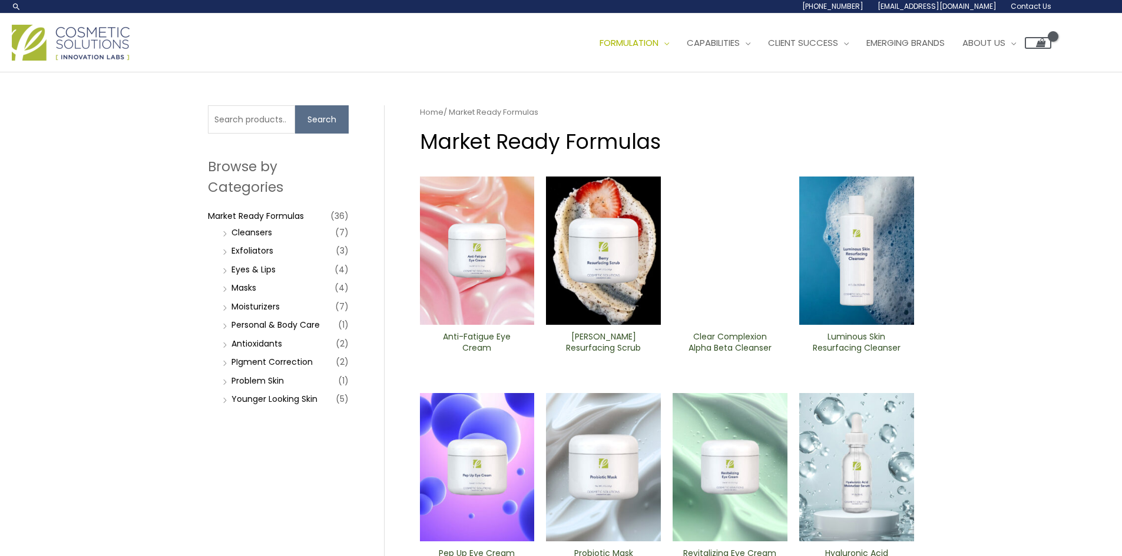 The width and height of the screenshot is (1122, 556). I want to click on h2: Luminous Skin Resurfacing ​Cleanser, so click(856, 343).